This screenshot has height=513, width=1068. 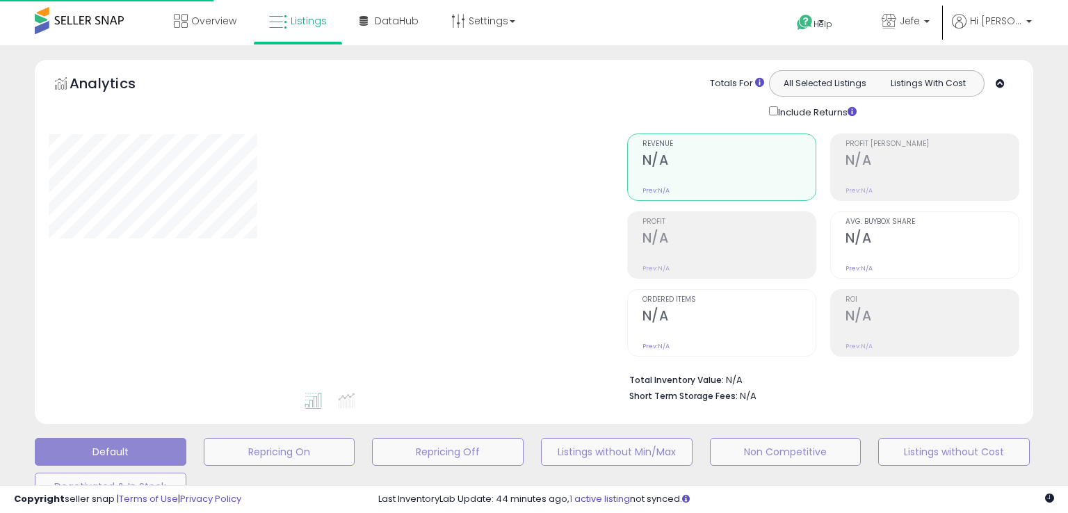 What do you see at coordinates (599, 498) in the screenshot?
I see `a: 1 active listing` at bounding box center [599, 498].